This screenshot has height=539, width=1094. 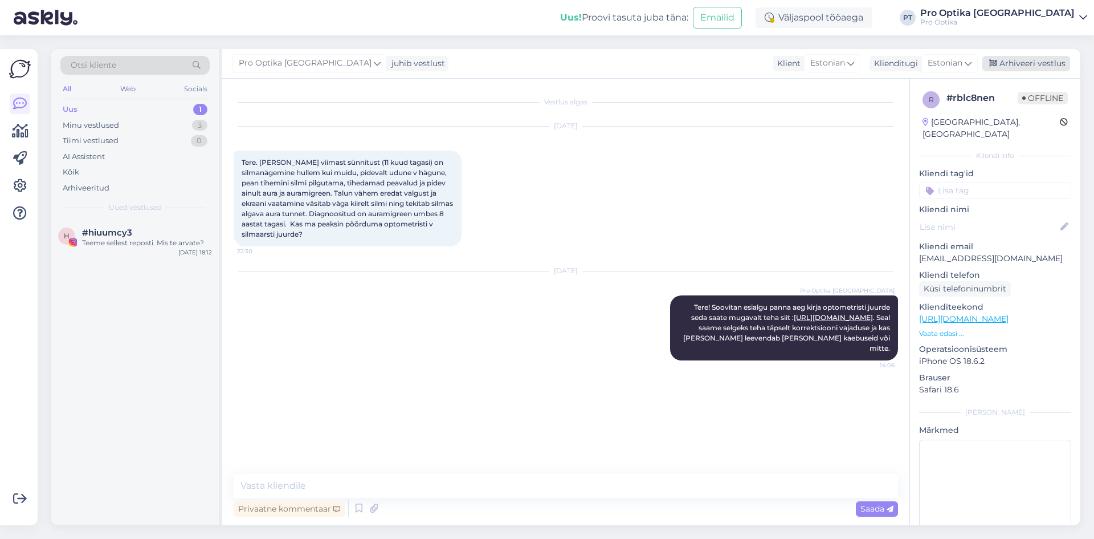 What do you see at coordinates (995, 430) in the screenshot?
I see `p: Märkmed` at bounding box center [995, 430].